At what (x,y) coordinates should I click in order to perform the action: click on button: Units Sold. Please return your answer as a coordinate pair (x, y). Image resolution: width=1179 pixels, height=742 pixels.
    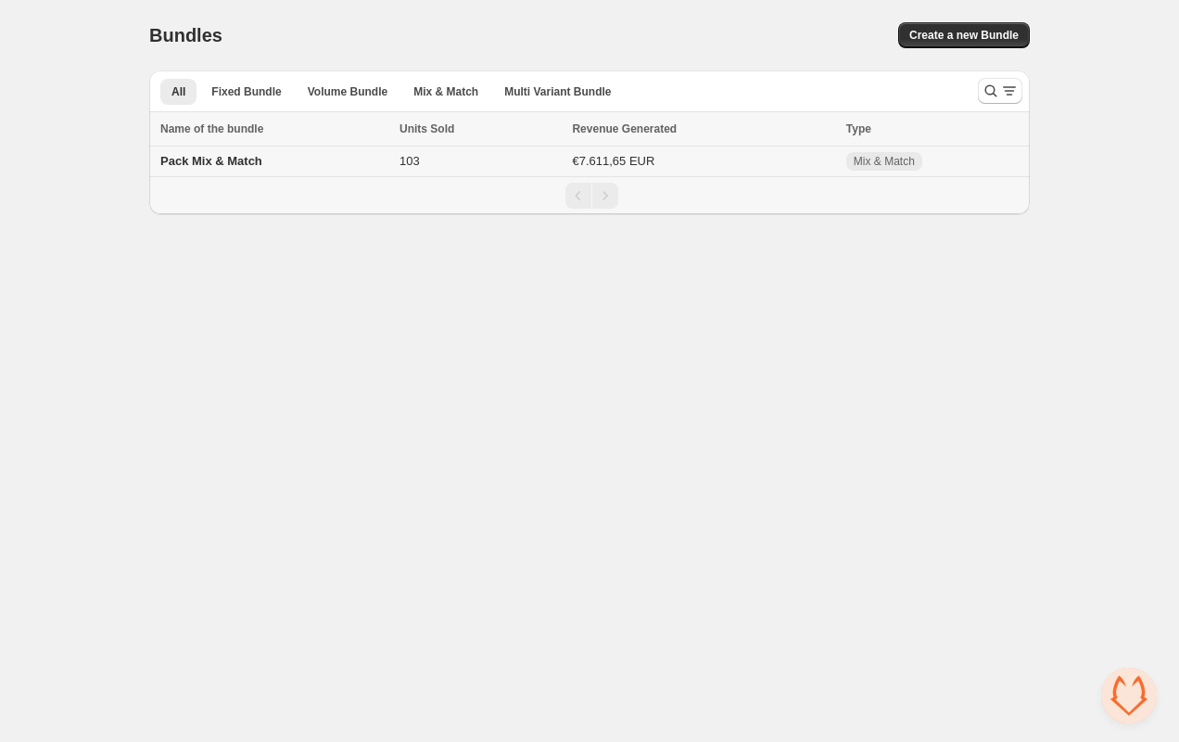
    Looking at the image, I should click on (436, 129).